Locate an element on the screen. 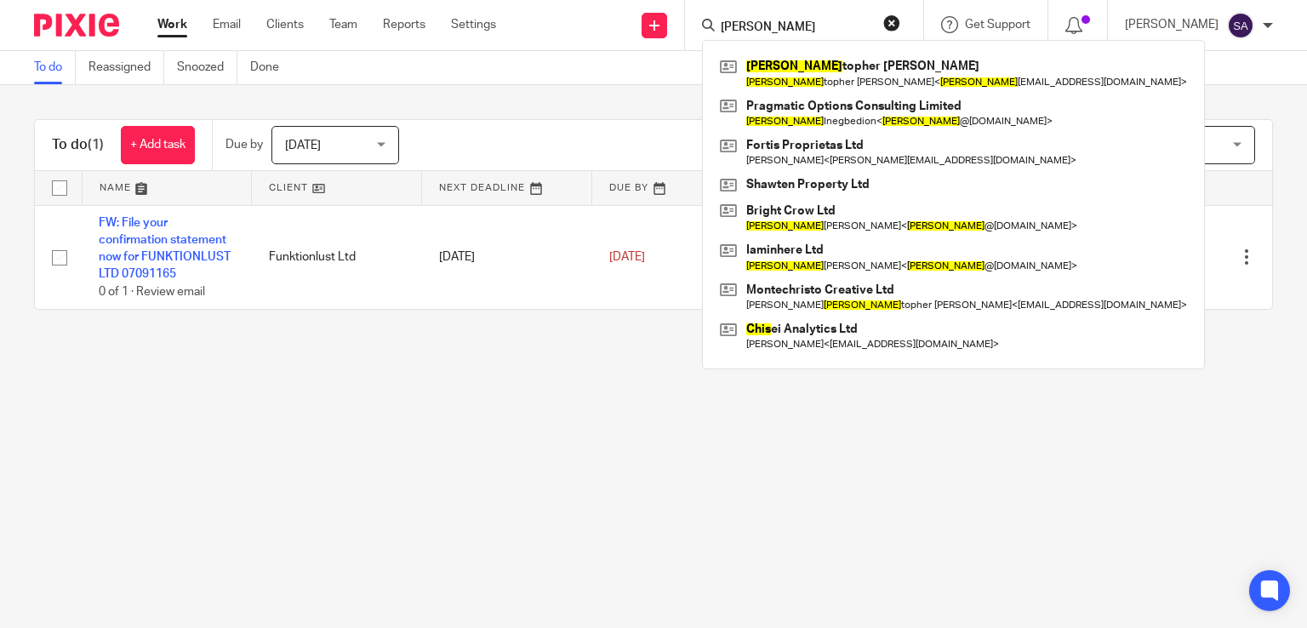 This screenshot has width=1307, height=628. a: FW: File your confirmation statement now for FUNKTIONLUST LTD 07091165 is located at coordinates (164, 249).